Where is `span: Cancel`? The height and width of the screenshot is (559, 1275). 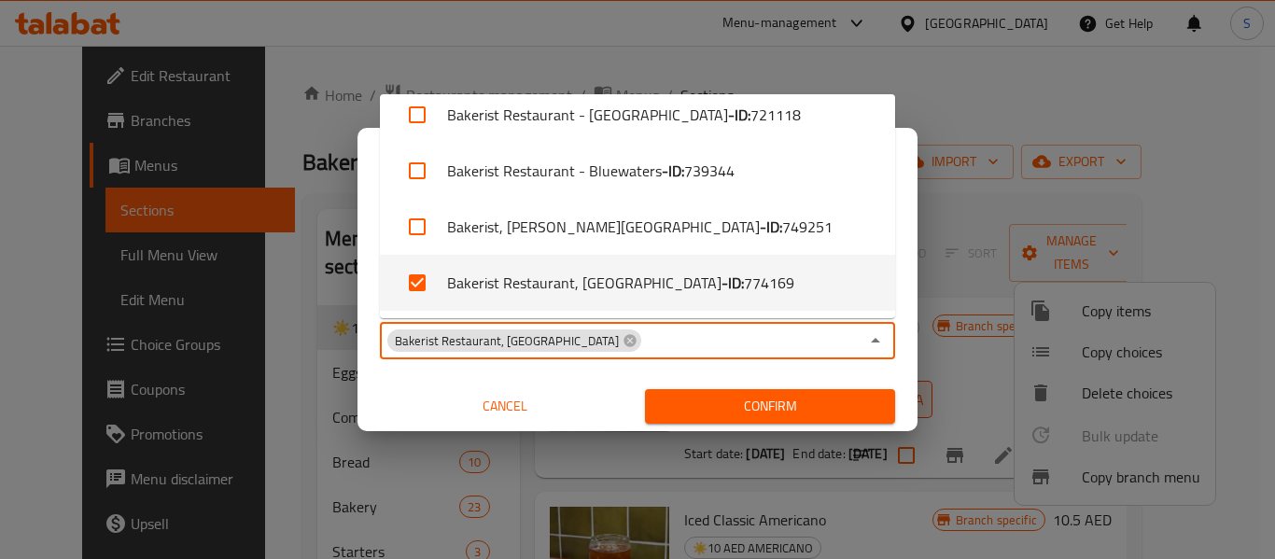
span: Cancel is located at coordinates (505, 406).